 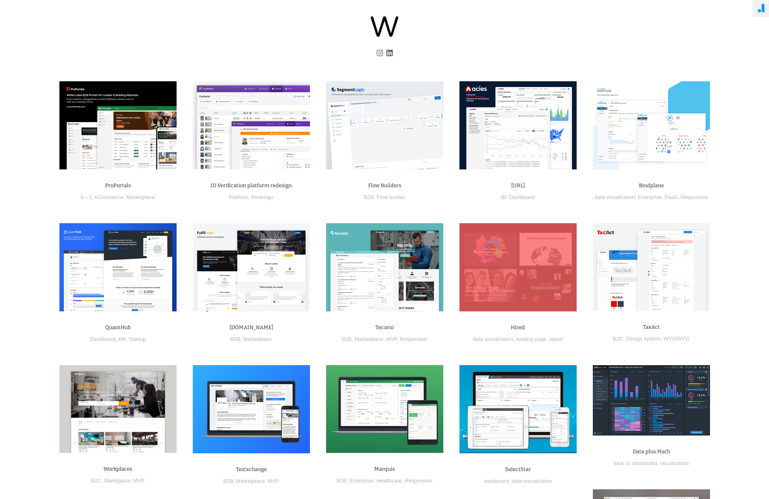 I want to click on a: Tecorio, so click(x=385, y=267).